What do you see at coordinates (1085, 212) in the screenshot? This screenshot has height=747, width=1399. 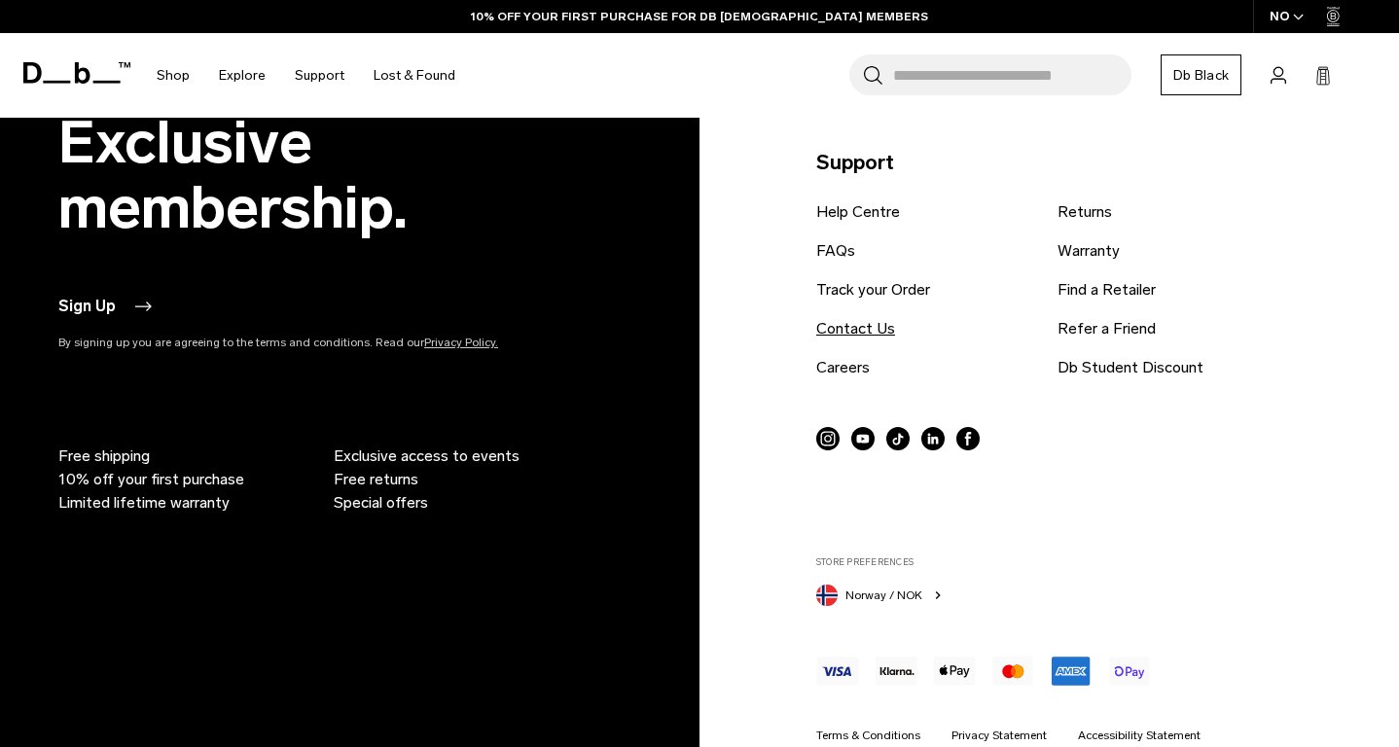 I see `a: Returns` at bounding box center [1085, 212].